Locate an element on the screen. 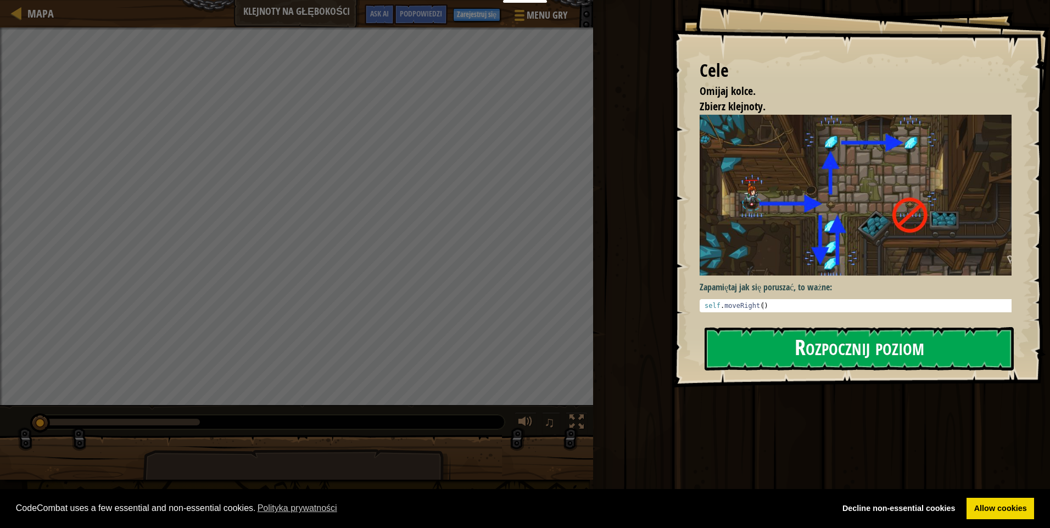 Image resolution: width=1050 pixels, height=528 pixels. img: Gems in the deep is located at coordinates (859, 195).